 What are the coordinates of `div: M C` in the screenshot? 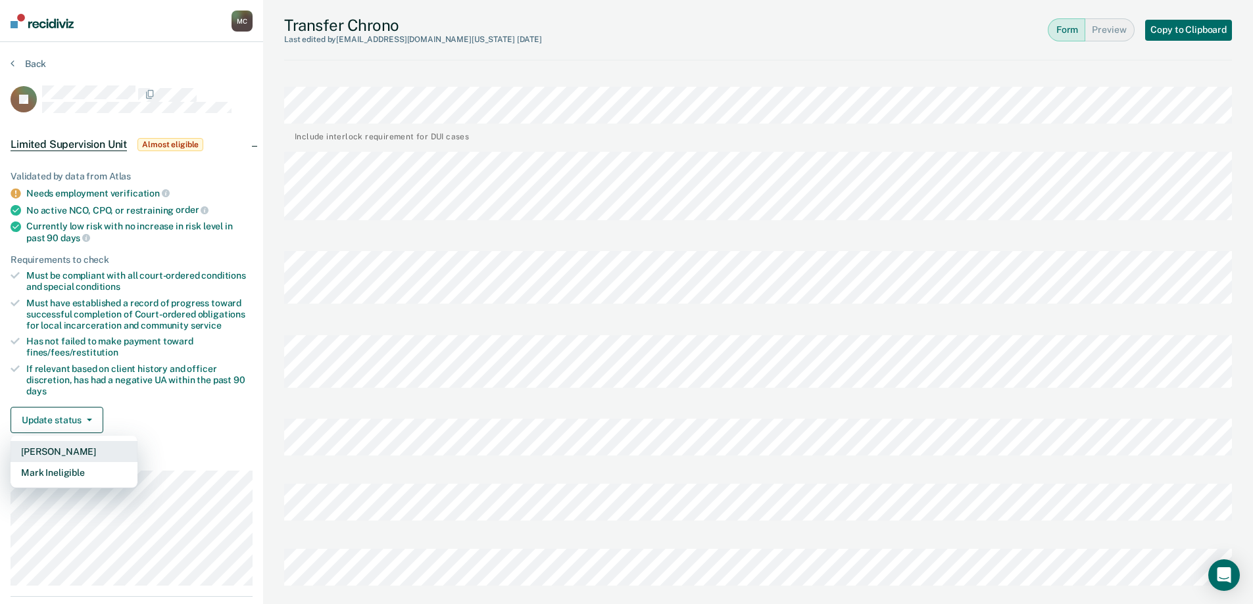 It's located at (242, 21).